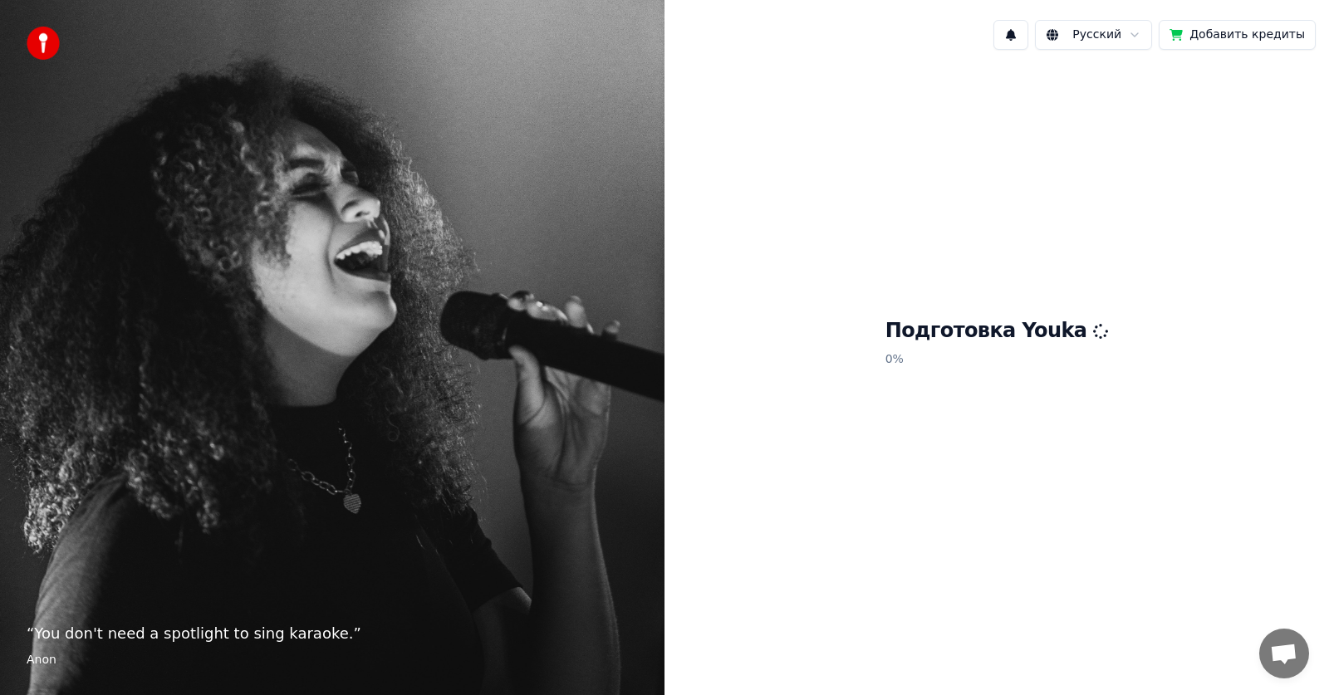  I want to click on footer: Anon, so click(332, 660).